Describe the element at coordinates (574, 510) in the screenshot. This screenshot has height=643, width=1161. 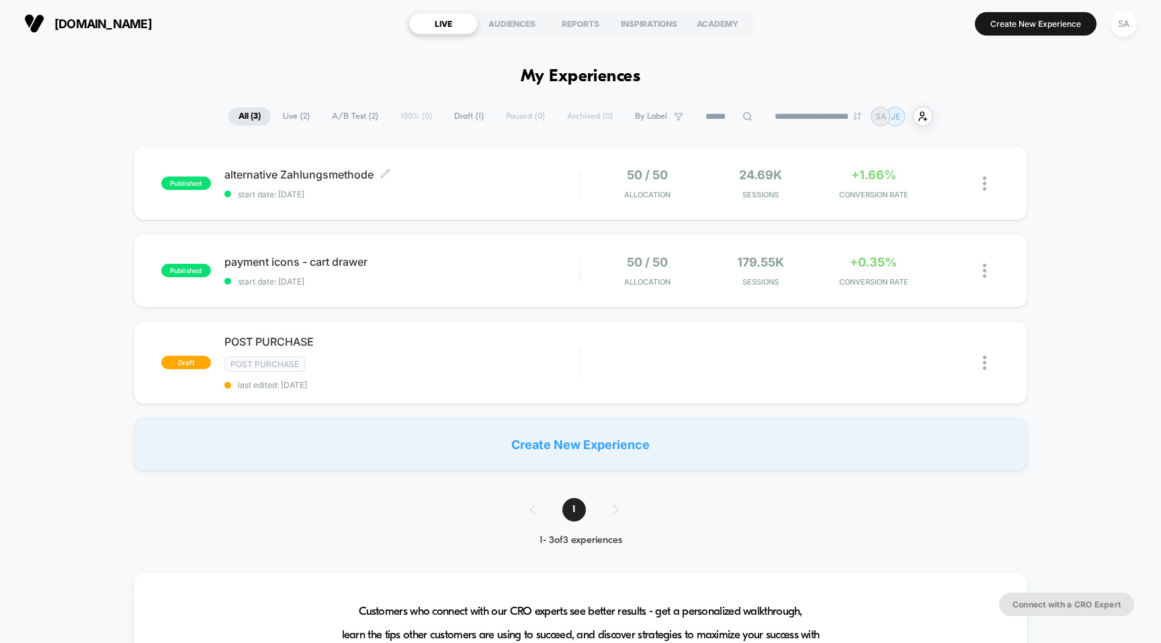
I see `span: 1` at that location.